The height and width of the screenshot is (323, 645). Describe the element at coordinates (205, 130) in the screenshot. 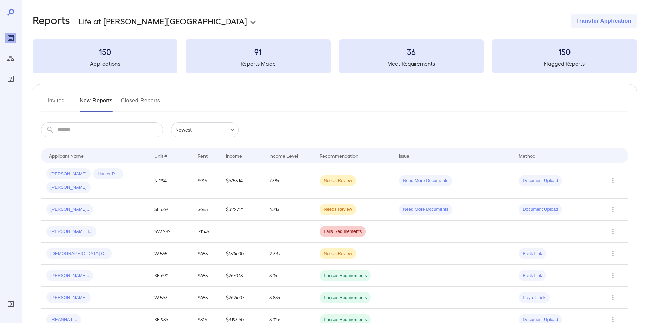

I see `div: Newest` at that location.